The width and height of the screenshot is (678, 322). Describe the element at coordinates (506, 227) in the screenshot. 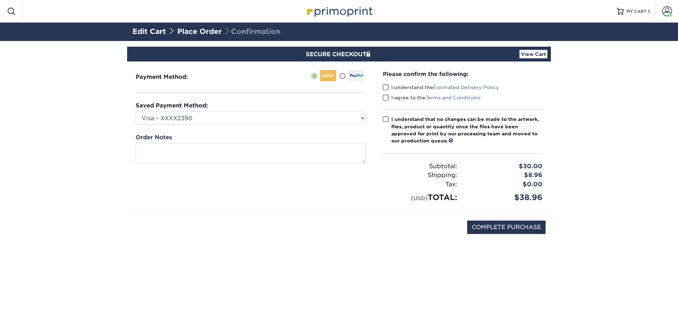

I see `input: COMPLETE PURCHASE` at that location.